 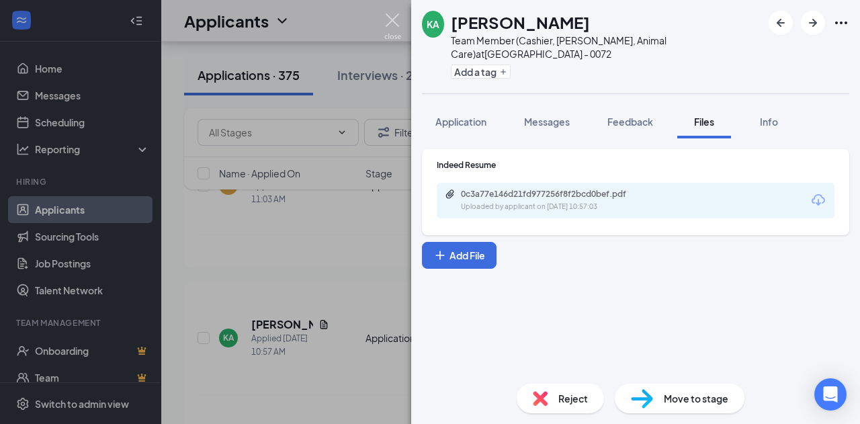 I want to click on div: 0c3a77e146d21fd977256f8f2bcd0bef.pdf, so click(x=555, y=194).